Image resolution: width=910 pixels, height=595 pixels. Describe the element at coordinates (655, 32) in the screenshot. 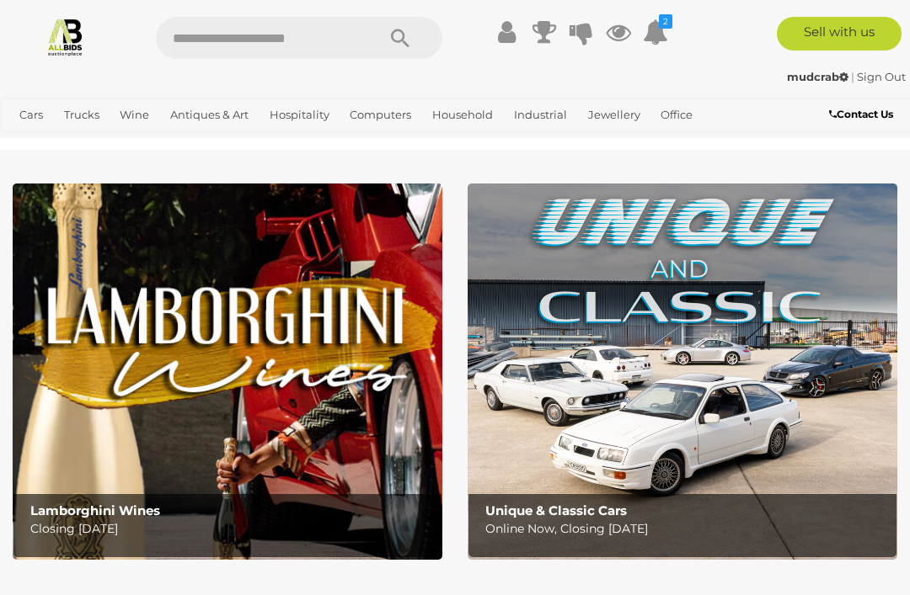

I see `a: 2` at that location.